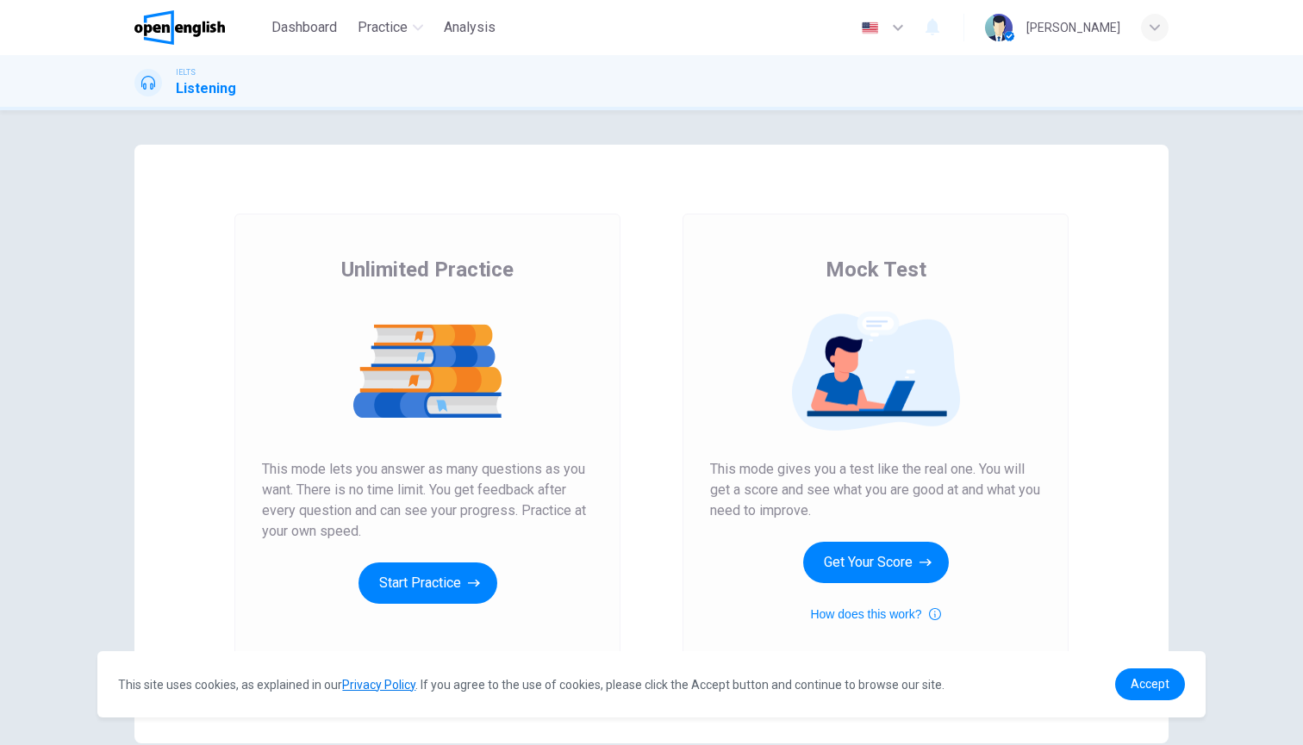 The image size is (1303, 745). What do you see at coordinates (999, 28) in the screenshot?
I see `img: Profile picture` at bounding box center [999, 28].